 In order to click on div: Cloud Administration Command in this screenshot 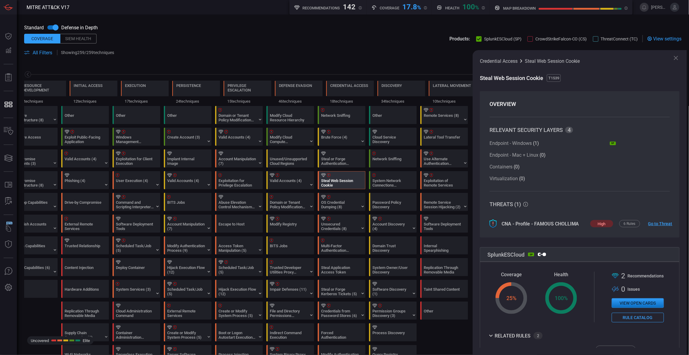, I will do `click(135, 313)`.